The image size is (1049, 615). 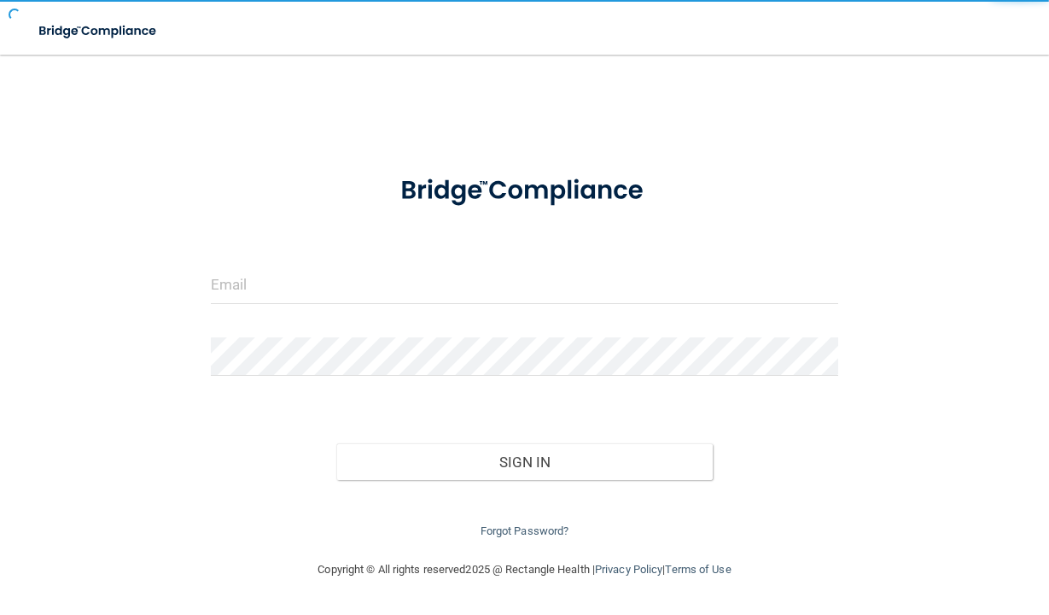 I want to click on button: Sign In, so click(x=524, y=462).